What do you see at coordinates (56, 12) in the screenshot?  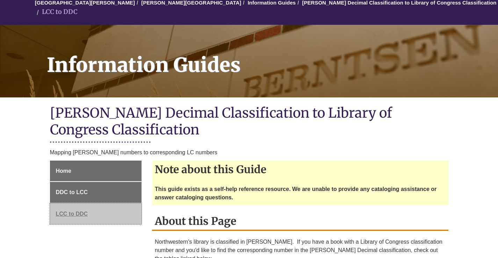 I see `li: LCC to DDC` at bounding box center [56, 12].